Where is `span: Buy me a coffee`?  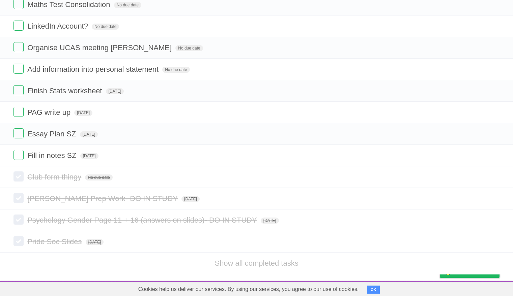
span: Buy me a coffee is located at coordinates (475, 272).